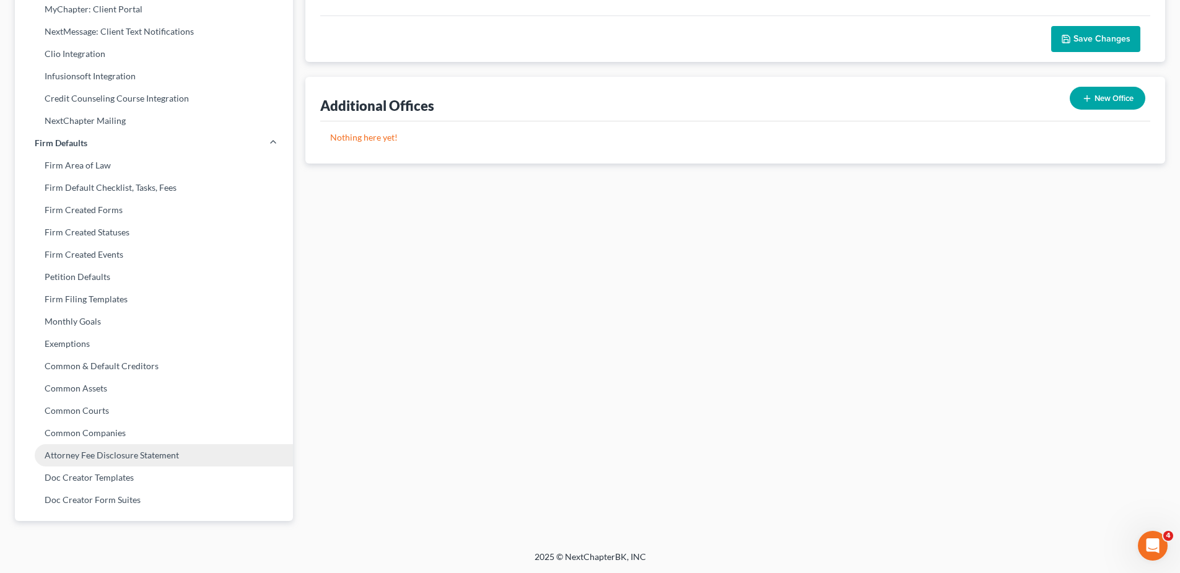 This screenshot has height=573, width=1180. What do you see at coordinates (61, 143) in the screenshot?
I see `span: Firm Defaults` at bounding box center [61, 143].